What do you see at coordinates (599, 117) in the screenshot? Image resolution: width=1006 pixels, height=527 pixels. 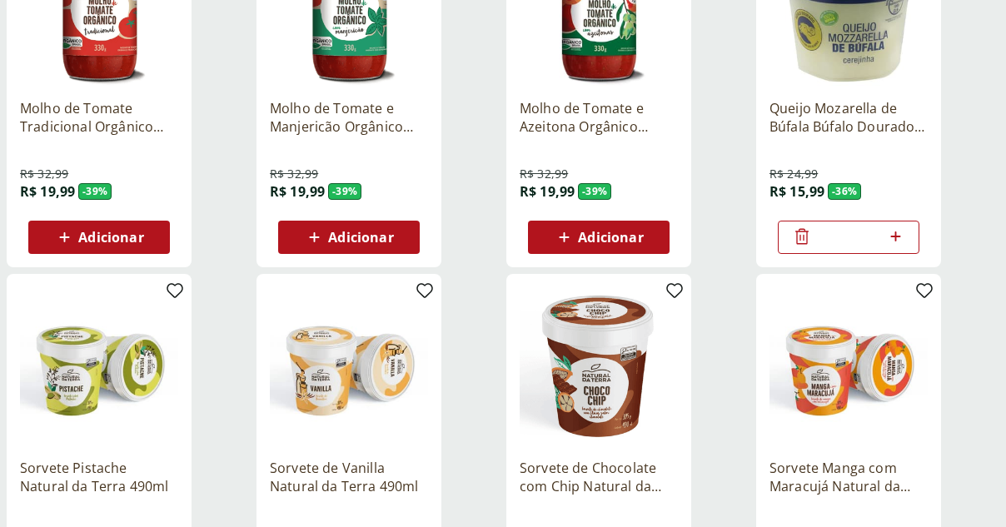 I see `p: Molho de Tomate e Azeitona Orgânico Natural Da Terra 330g` at bounding box center [599, 117].